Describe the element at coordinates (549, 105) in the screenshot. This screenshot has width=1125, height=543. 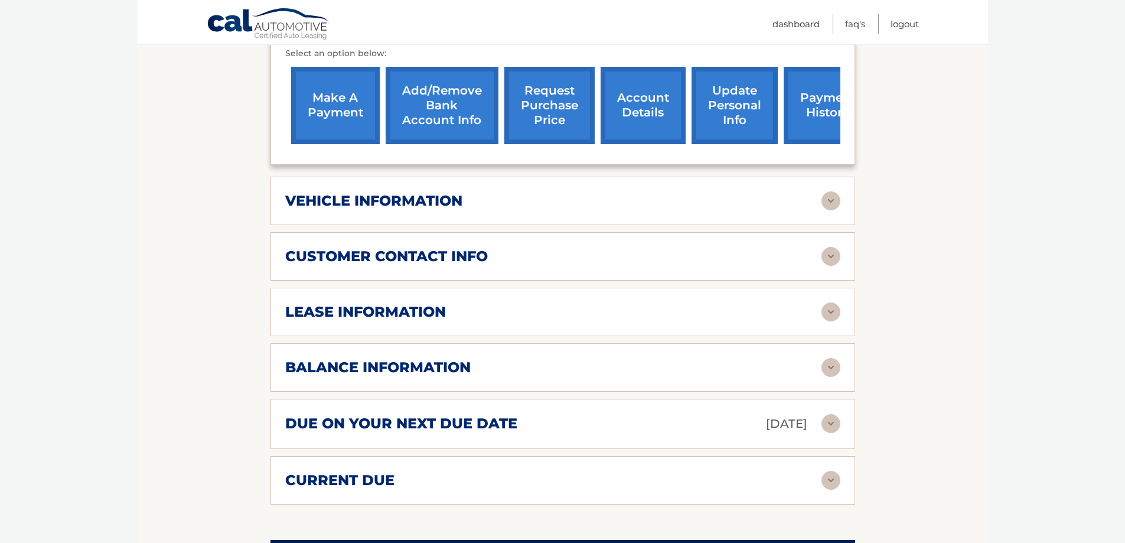
I see `a: request purchase price` at that location.